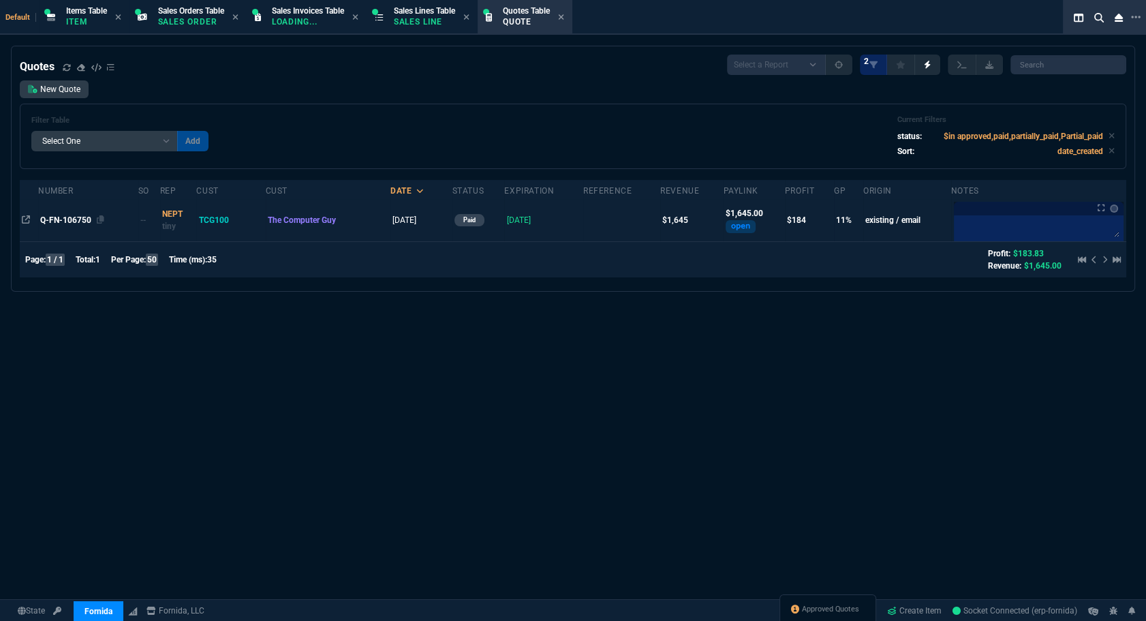 Image resolution: width=1146 pixels, height=621 pixels. What do you see at coordinates (168, 191) in the screenshot?
I see `div: Rep` at bounding box center [168, 191].